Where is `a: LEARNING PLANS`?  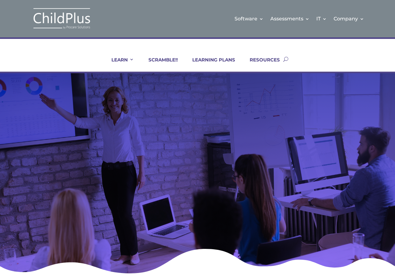
a: LEARNING PLANS is located at coordinates (210, 64).